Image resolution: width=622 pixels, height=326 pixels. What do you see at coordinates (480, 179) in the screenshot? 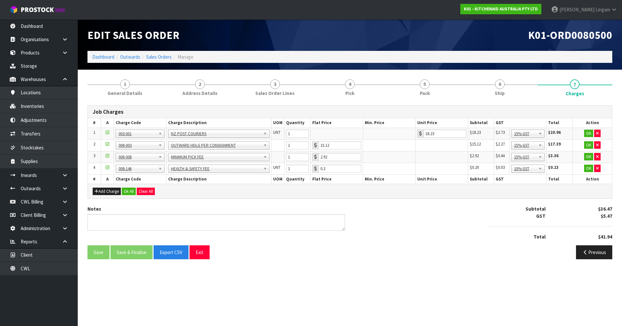
I see `th: Subtotal` at bounding box center [480, 179].